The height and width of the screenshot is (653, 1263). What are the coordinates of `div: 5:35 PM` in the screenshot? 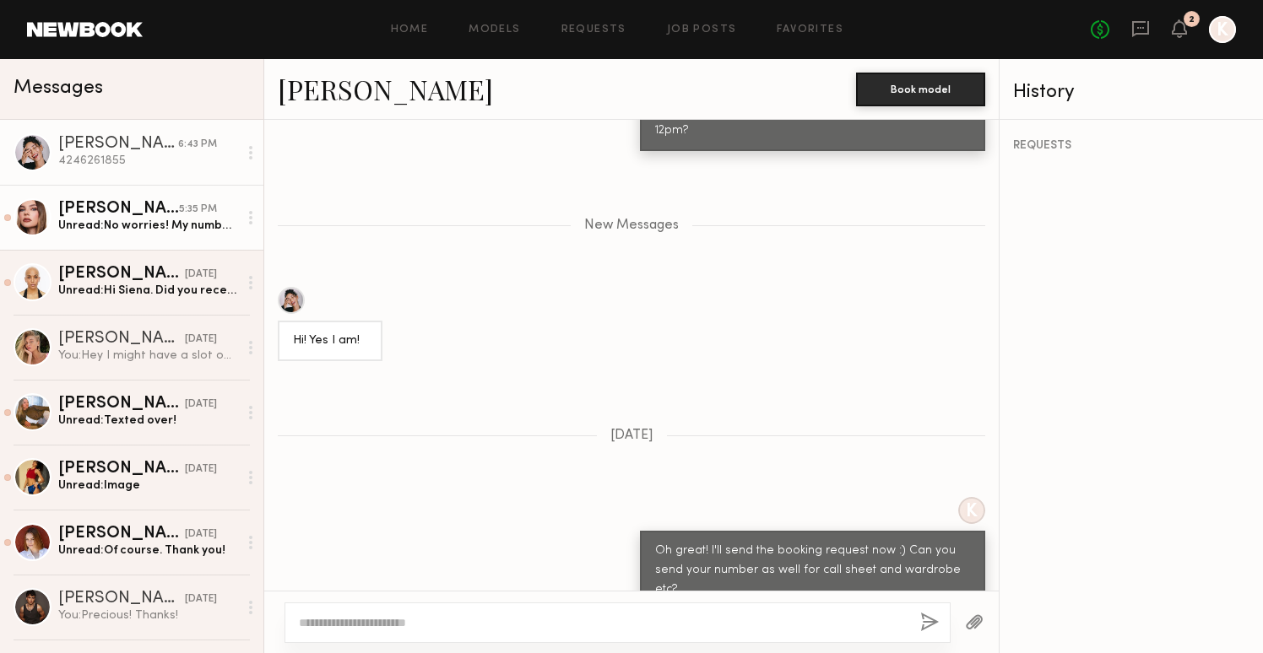 It's located at (198, 209).